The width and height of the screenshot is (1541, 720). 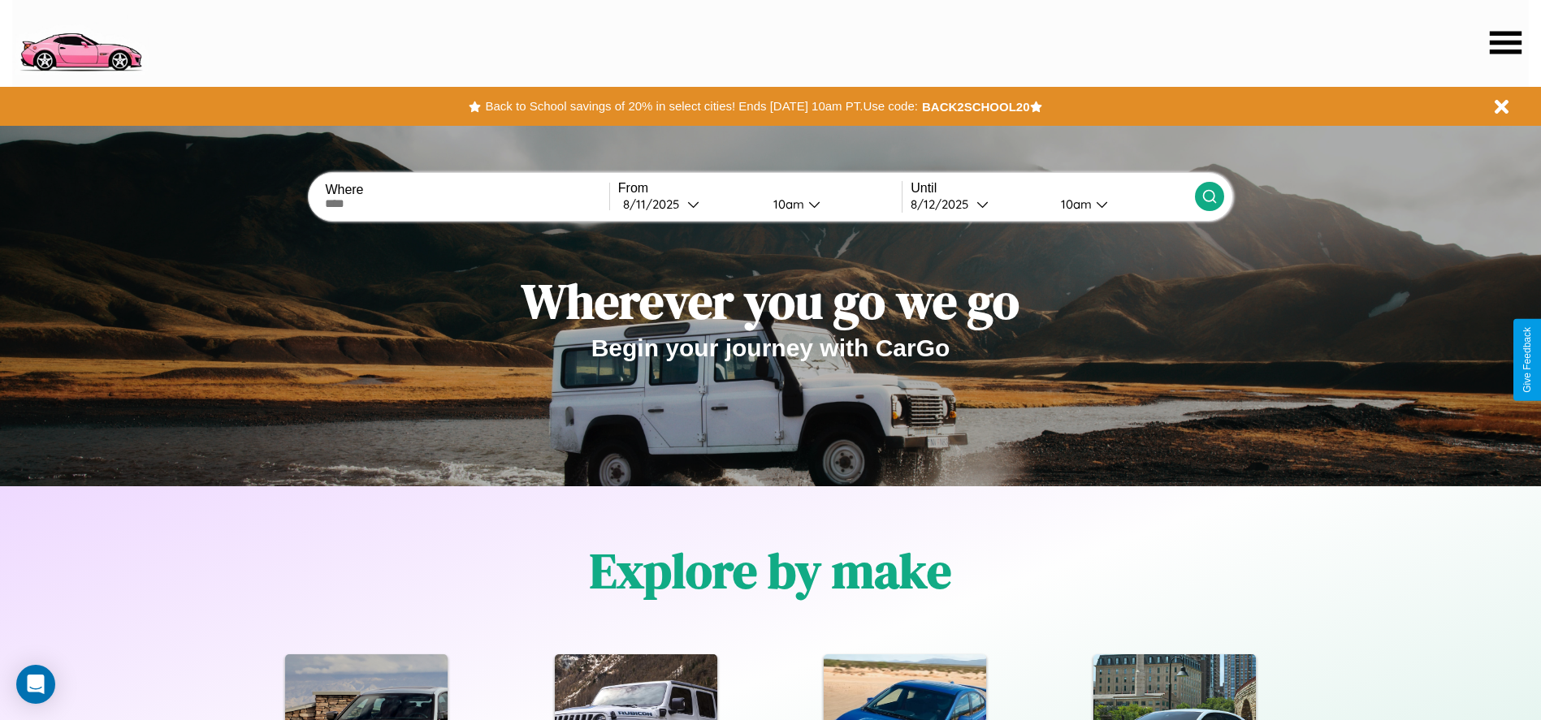 I want to click on b: BACK2SCHOOL20, so click(x=975, y=106).